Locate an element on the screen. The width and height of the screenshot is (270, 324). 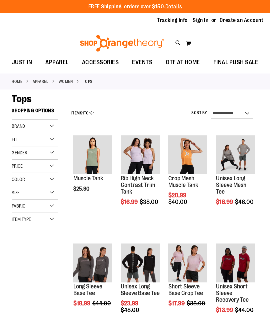
img: Shop Orangetheory is located at coordinates (122, 43).